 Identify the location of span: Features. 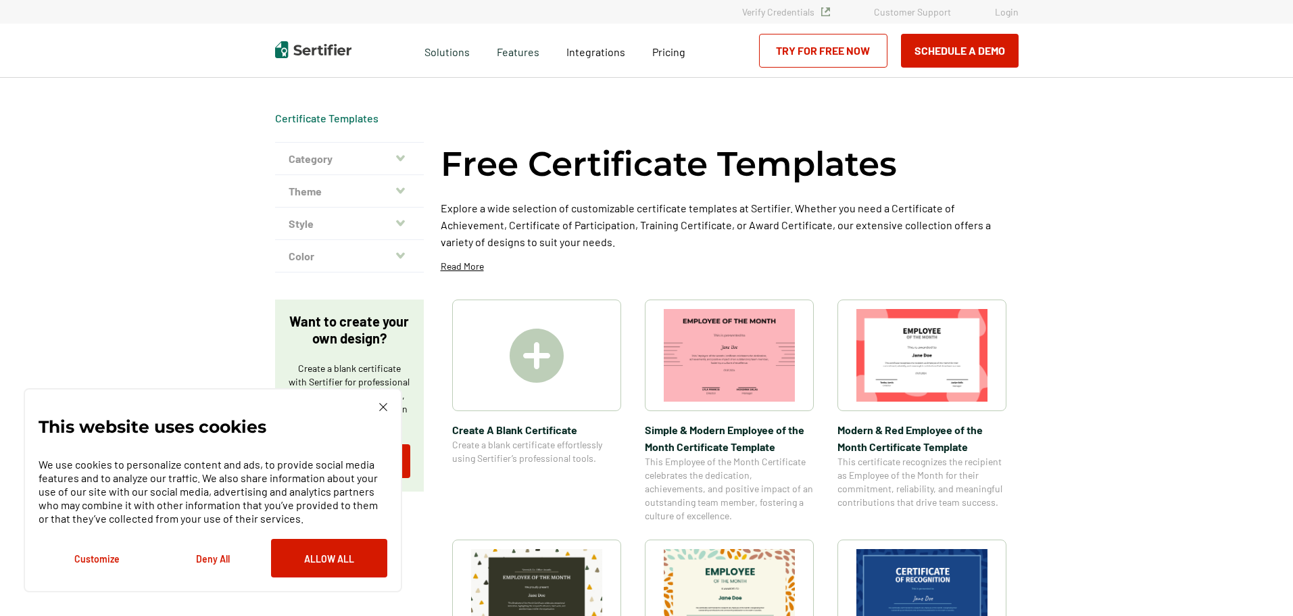
(518, 50).